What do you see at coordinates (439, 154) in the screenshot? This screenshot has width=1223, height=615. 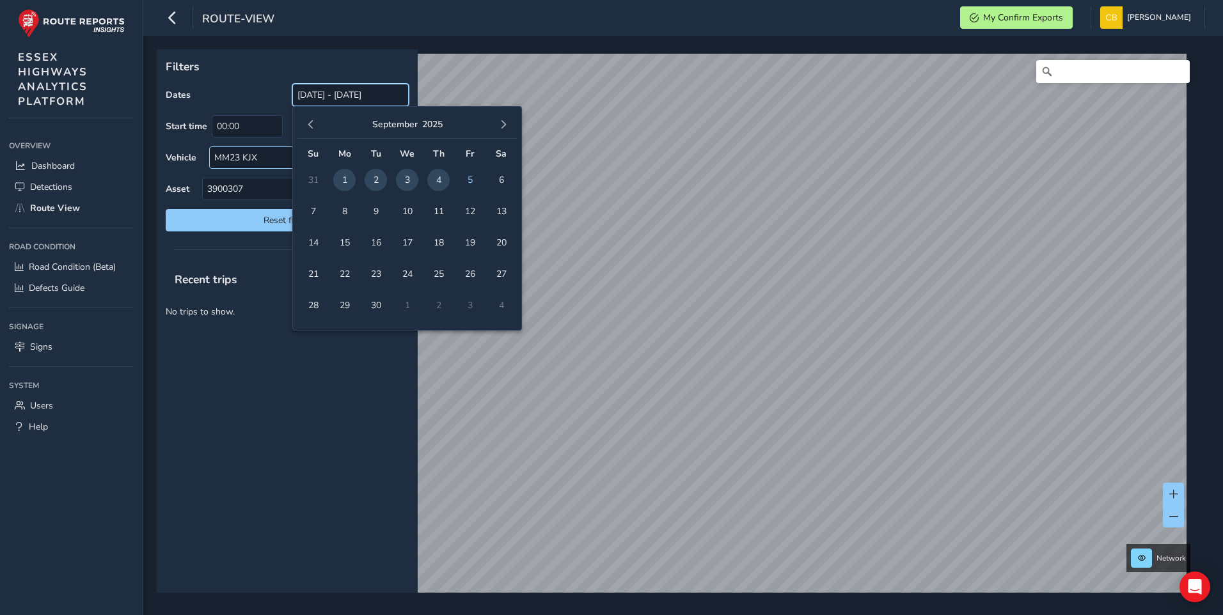 I see `span: Th` at bounding box center [439, 154].